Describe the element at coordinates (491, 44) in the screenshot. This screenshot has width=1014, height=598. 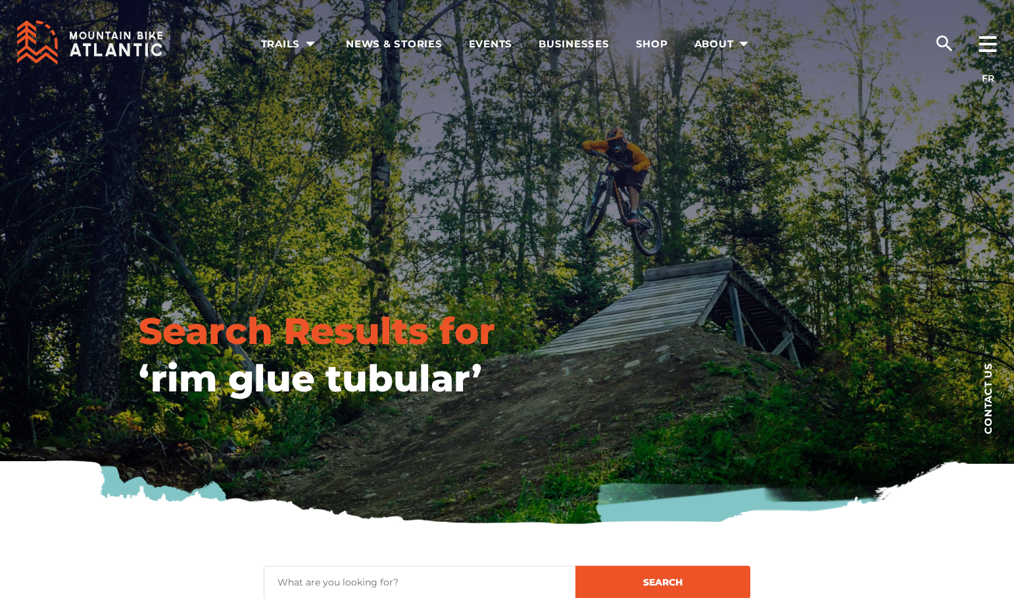
I see `span: Events` at that location.